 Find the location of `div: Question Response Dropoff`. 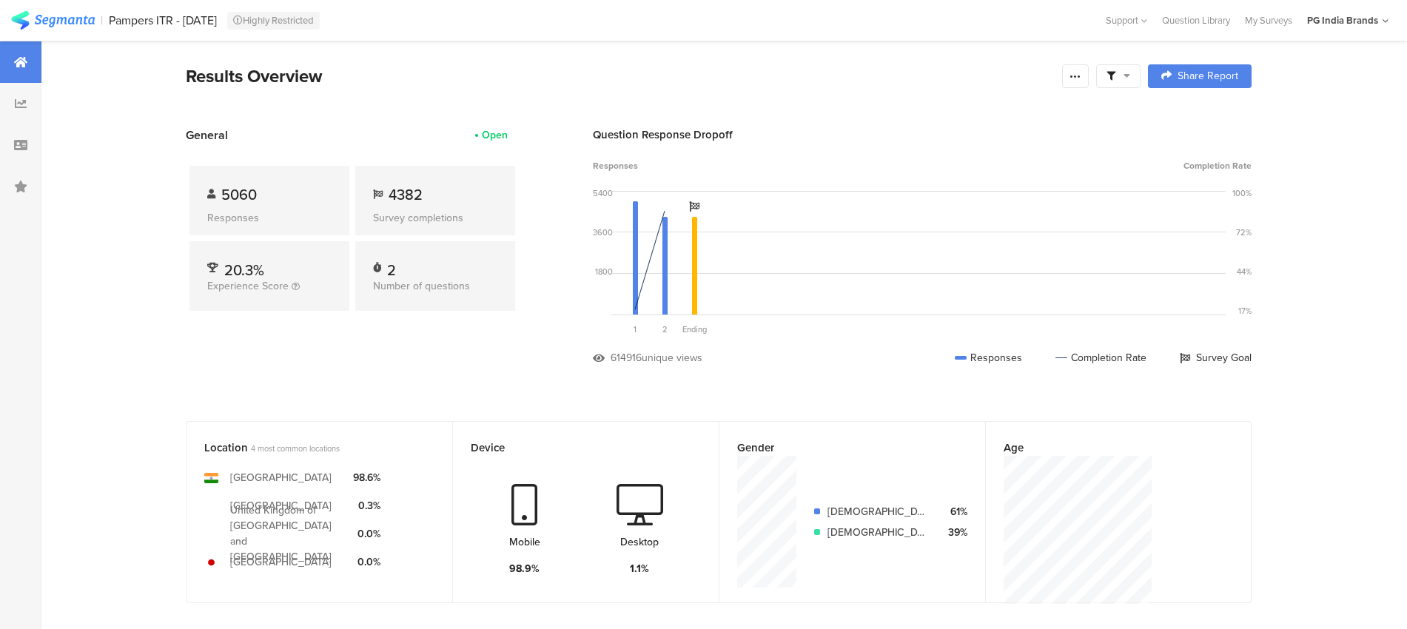

div: Question Response Dropoff is located at coordinates (922, 135).